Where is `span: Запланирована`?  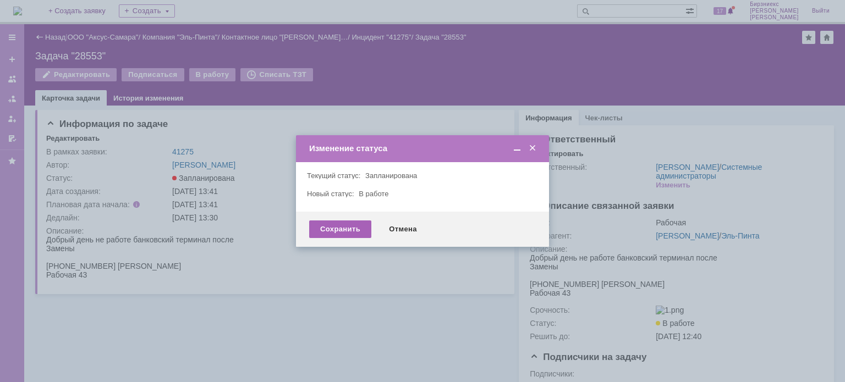 span: Запланирована is located at coordinates (391, 176).